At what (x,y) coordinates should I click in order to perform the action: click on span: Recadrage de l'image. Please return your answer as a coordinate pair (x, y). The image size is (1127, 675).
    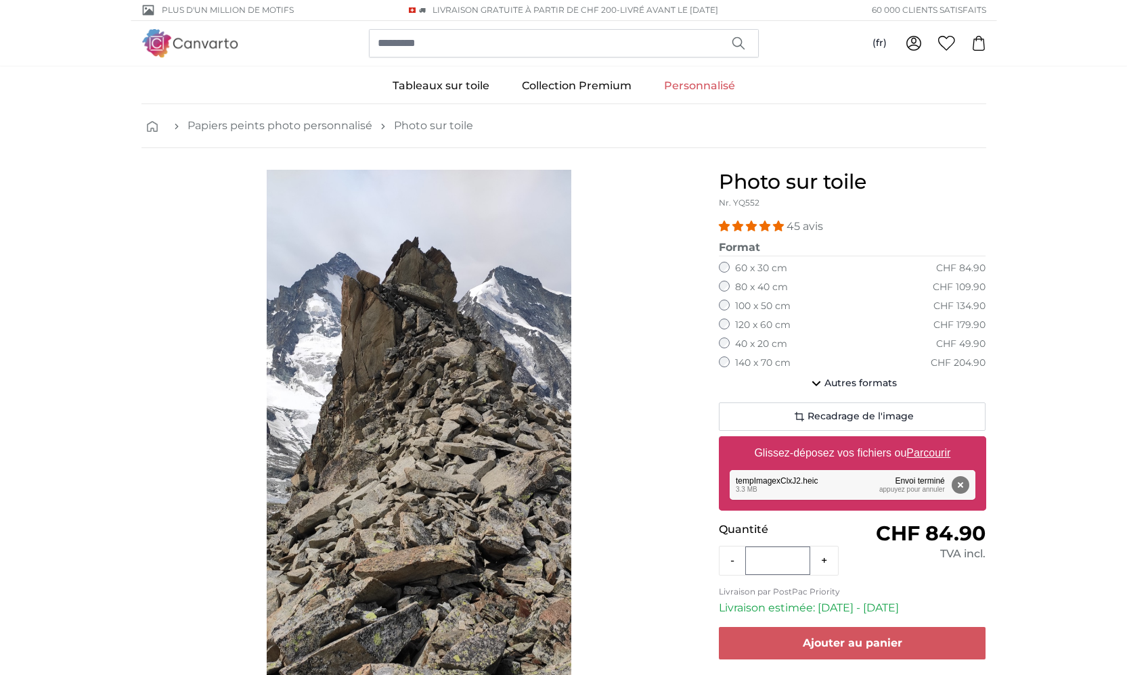
    Looking at the image, I should click on (860, 417).